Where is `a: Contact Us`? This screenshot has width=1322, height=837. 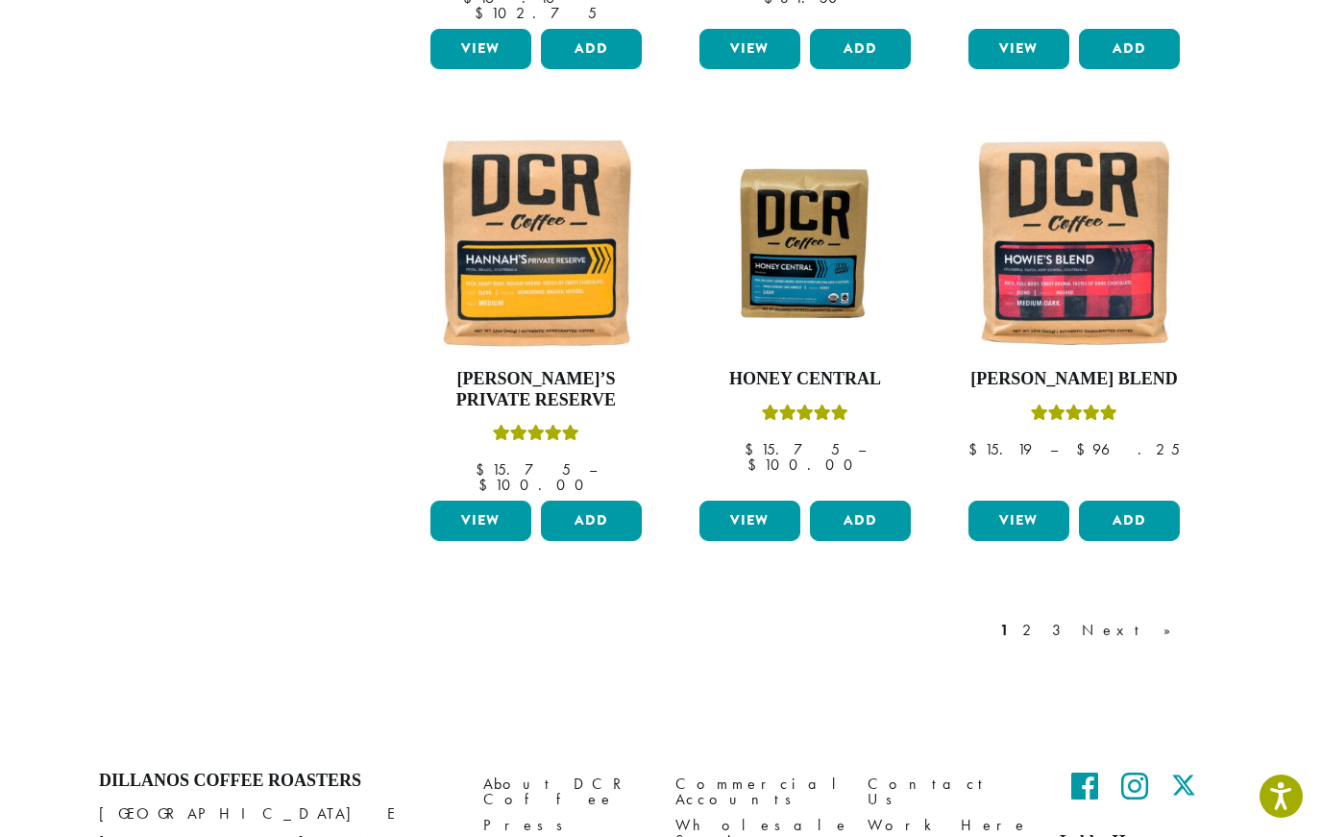 a: Contact Us is located at coordinates (949, 791).